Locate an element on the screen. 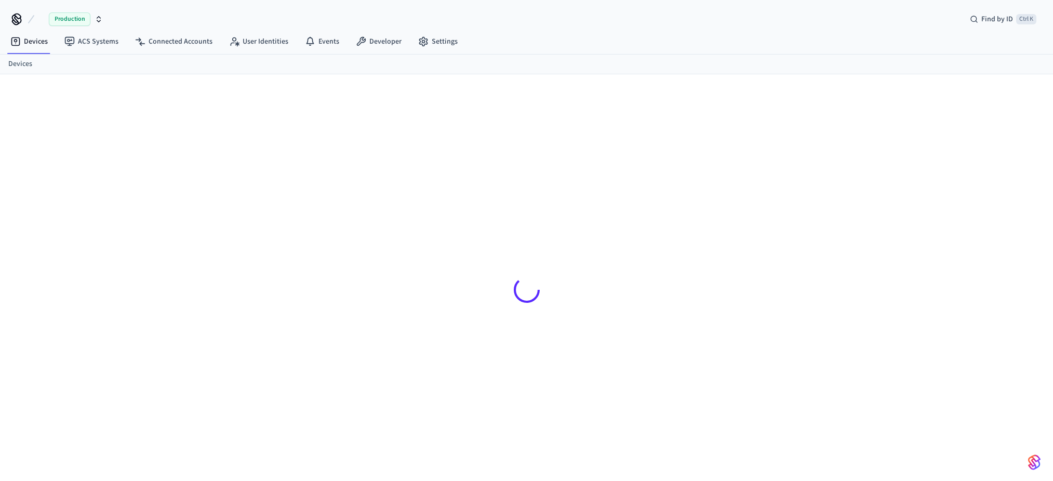 The image size is (1053, 481). a: Connected Accounts is located at coordinates (173, 42).